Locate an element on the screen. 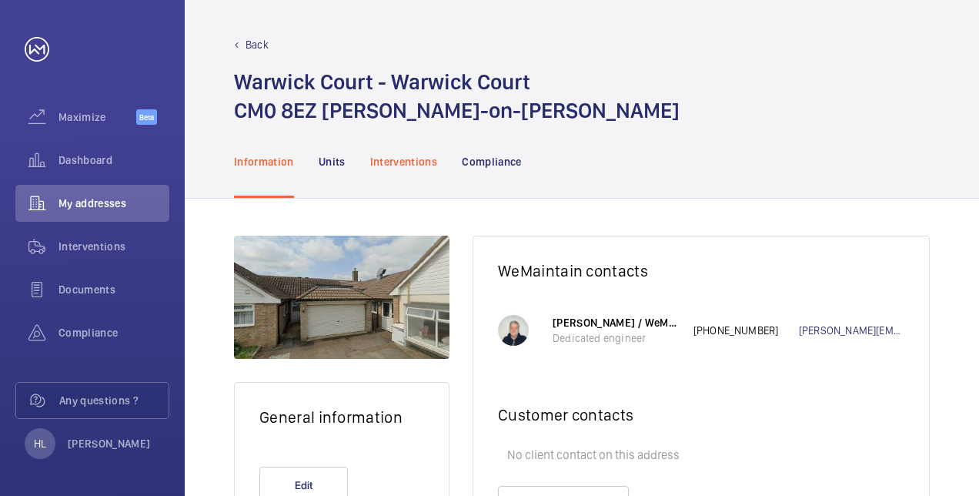 Image resolution: width=979 pixels, height=496 pixels. p: HL is located at coordinates (40, 443).